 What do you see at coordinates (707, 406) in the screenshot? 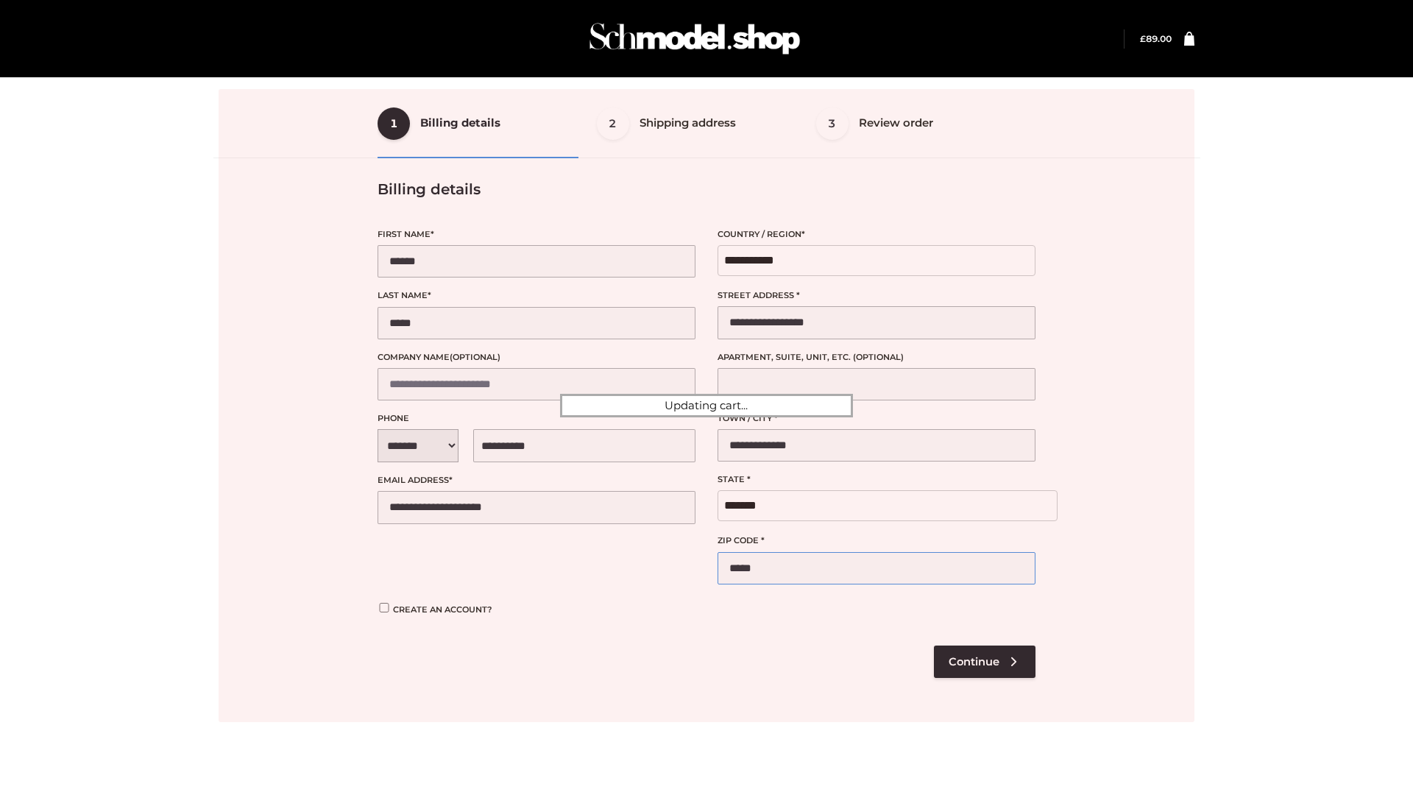
I see `div: Updating cart...` at bounding box center [707, 406].